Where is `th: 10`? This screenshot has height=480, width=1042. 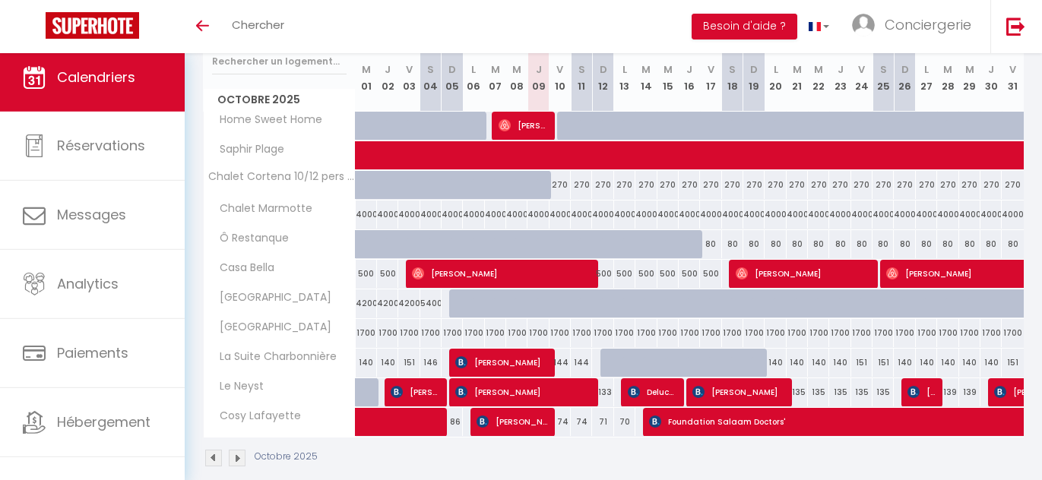 th: 10 is located at coordinates (560, 78).